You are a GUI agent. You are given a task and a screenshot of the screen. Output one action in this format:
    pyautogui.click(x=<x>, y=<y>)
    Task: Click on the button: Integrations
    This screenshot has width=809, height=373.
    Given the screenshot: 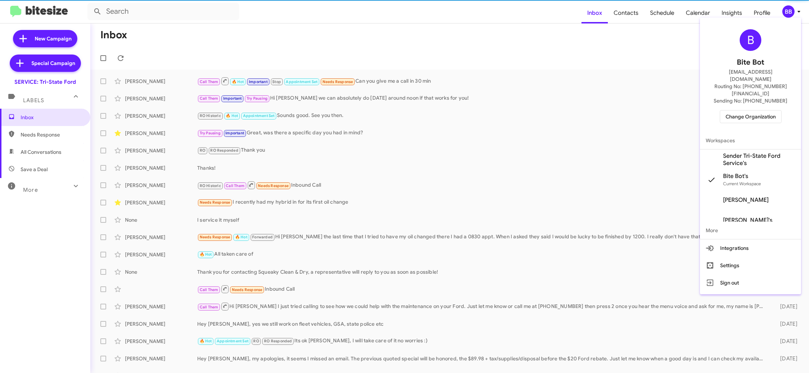 What is the action you would take?
    pyautogui.click(x=750, y=248)
    